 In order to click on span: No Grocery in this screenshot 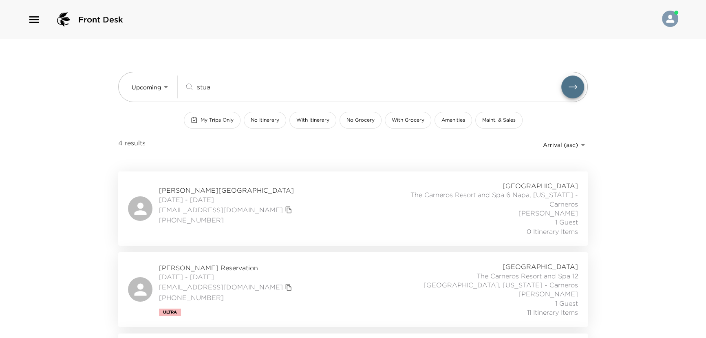, I will do `click(360, 120)`.